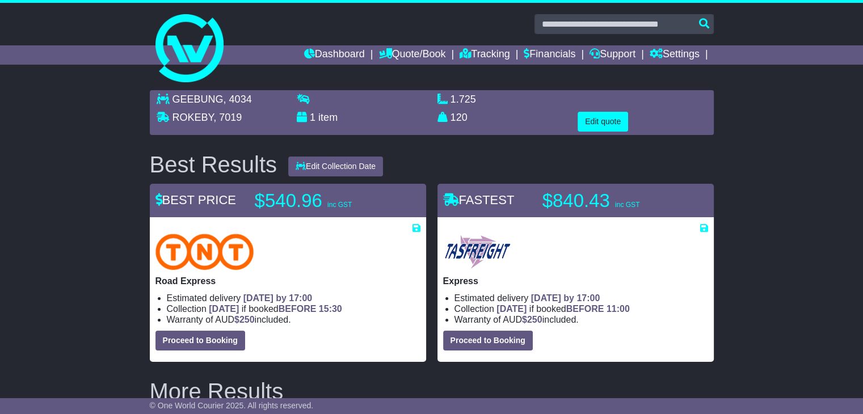 The width and height of the screenshot is (863, 414). Describe the element at coordinates (232, 406) in the screenshot. I see `span: © One World Courier 2025. All rights reserved.` at that location.